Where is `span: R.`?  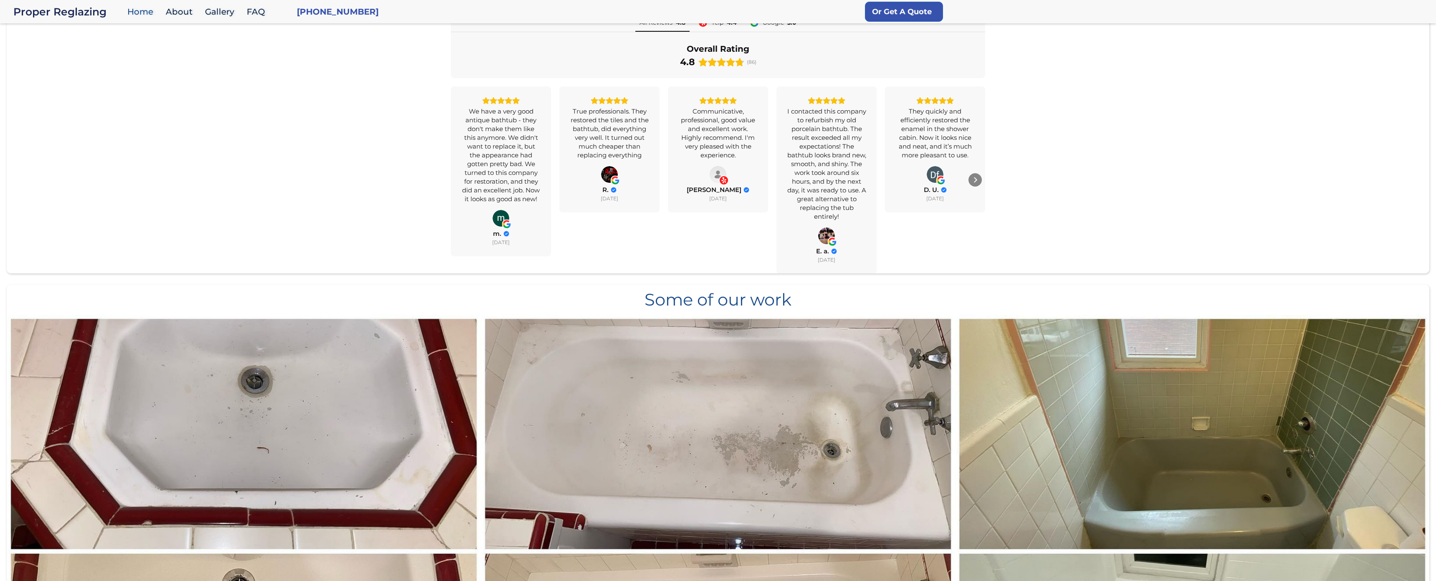
span: R. is located at coordinates (605, 190).